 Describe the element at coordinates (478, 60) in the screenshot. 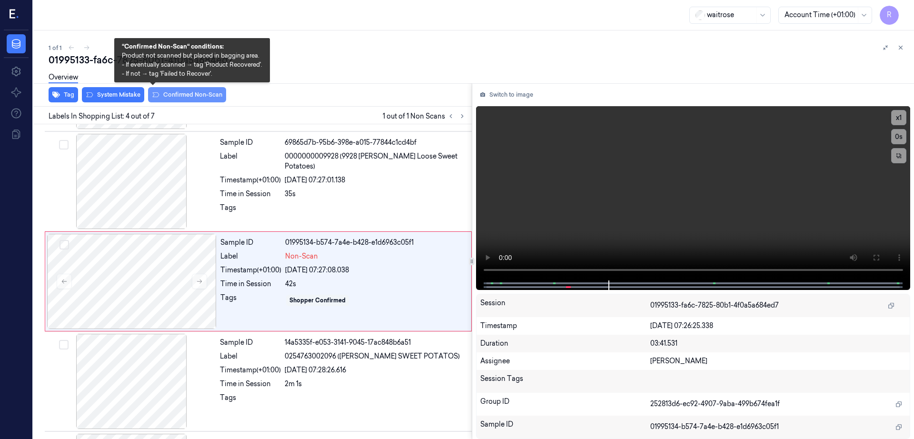

I see `div: 01995133-fa6c-7825-80b1-4f0a5a684ed7` at that location.